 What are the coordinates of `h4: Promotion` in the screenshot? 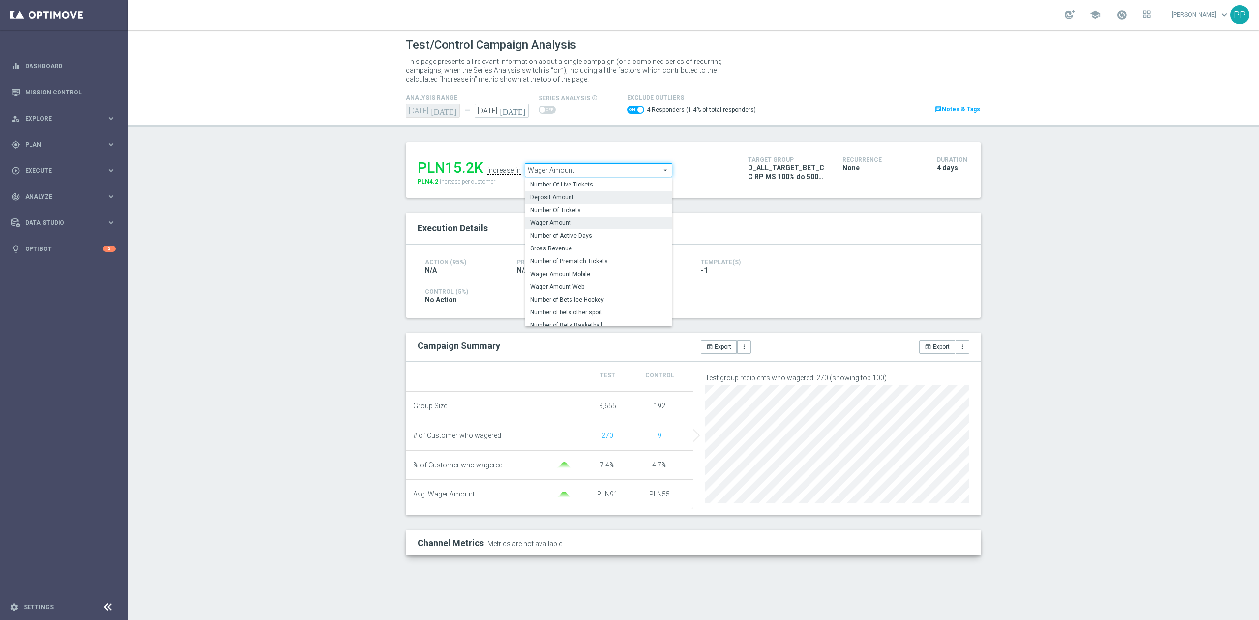 It's located at (555, 262).